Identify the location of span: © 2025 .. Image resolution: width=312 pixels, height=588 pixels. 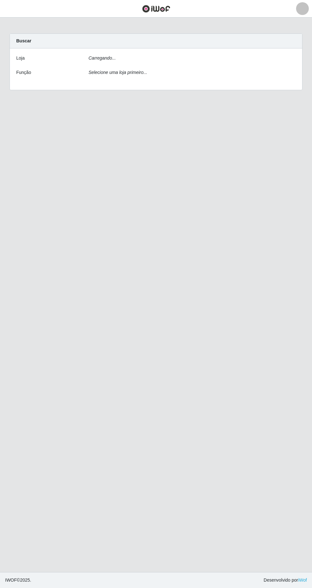
(18, 580).